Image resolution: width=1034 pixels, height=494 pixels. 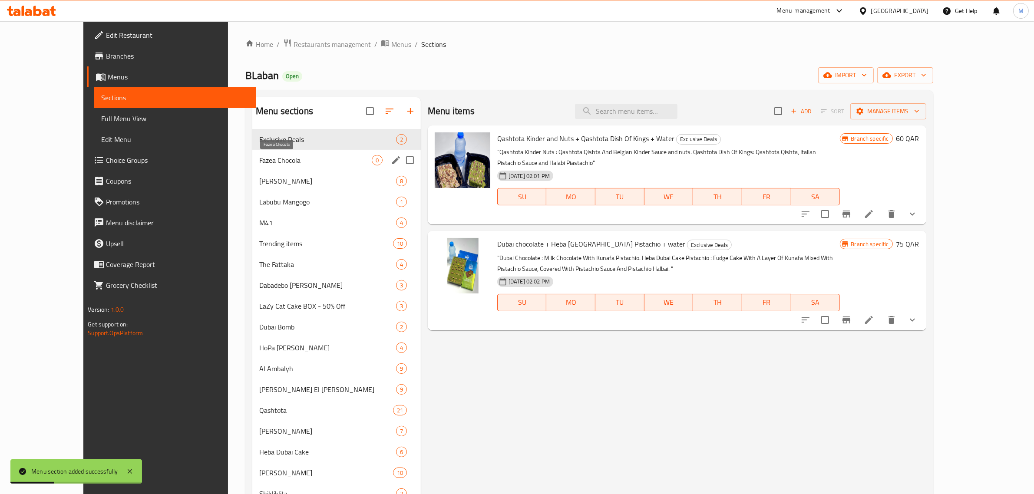 What do you see at coordinates (869, 320) in the screenshot?
I see `a: Edit menu item` at bounding box center [869, 320].